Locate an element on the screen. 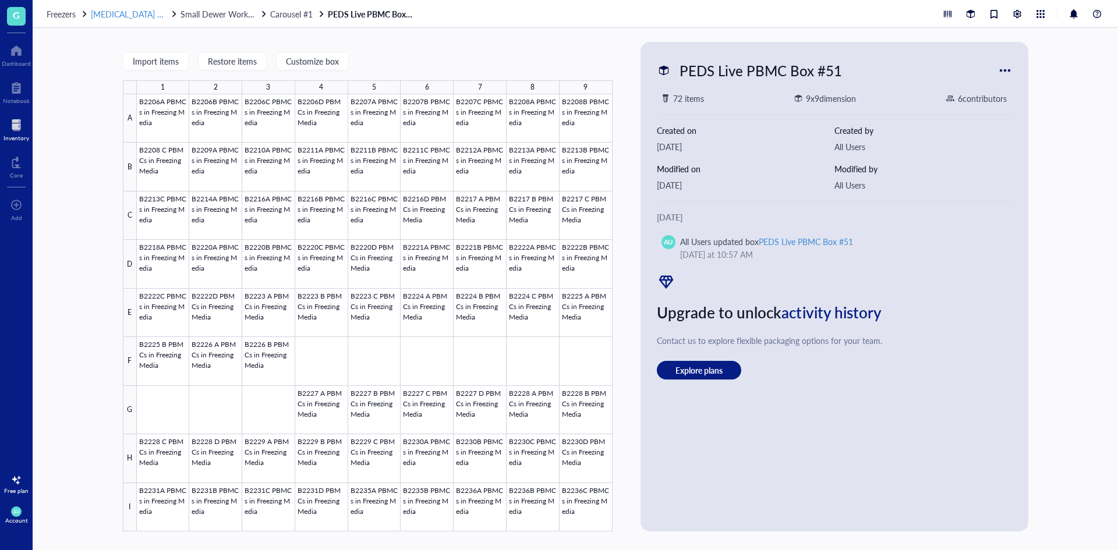  div: 9 x 9 dimension is located at coordinates (831, 98).